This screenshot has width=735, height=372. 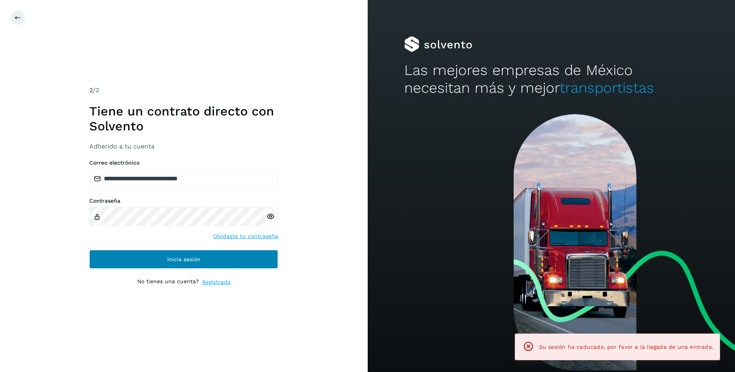 I want to click on h1: Tiene un contrato directo con Solvento, so click(x=184, y=119).